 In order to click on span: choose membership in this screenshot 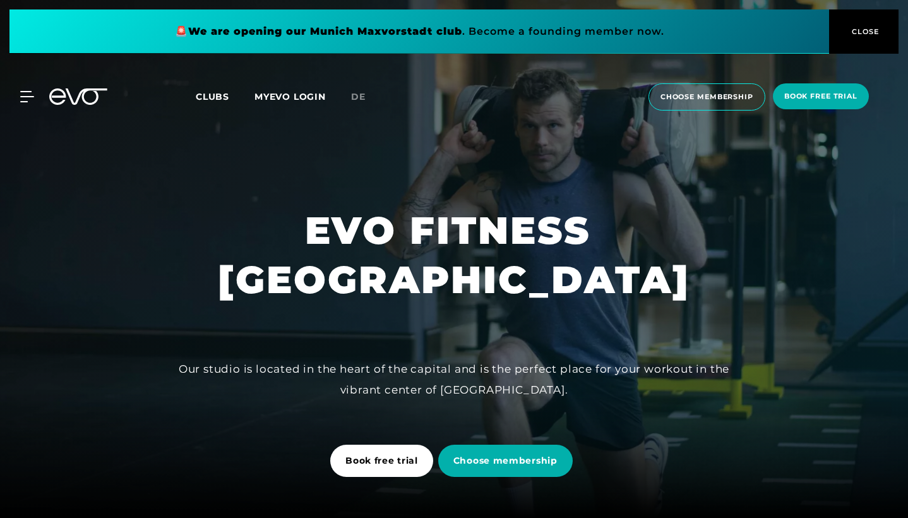, I will do `click(706, 97)`.